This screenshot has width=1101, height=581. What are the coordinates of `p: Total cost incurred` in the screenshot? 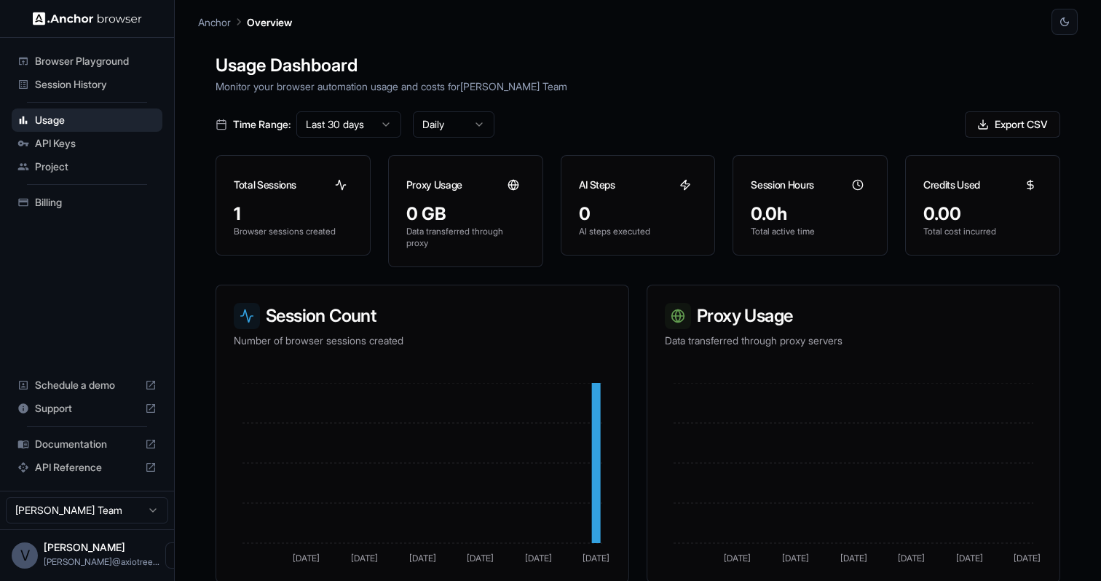 It's located at (982, 232).